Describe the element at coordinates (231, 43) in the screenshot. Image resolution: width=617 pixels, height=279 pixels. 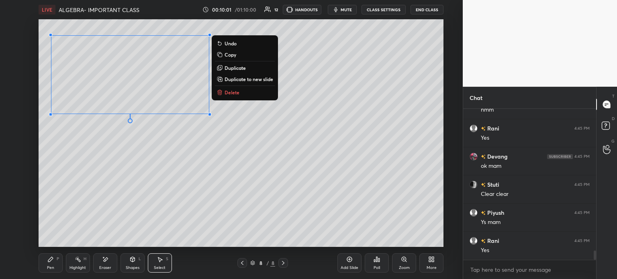
I see `p: Undo` at that location.